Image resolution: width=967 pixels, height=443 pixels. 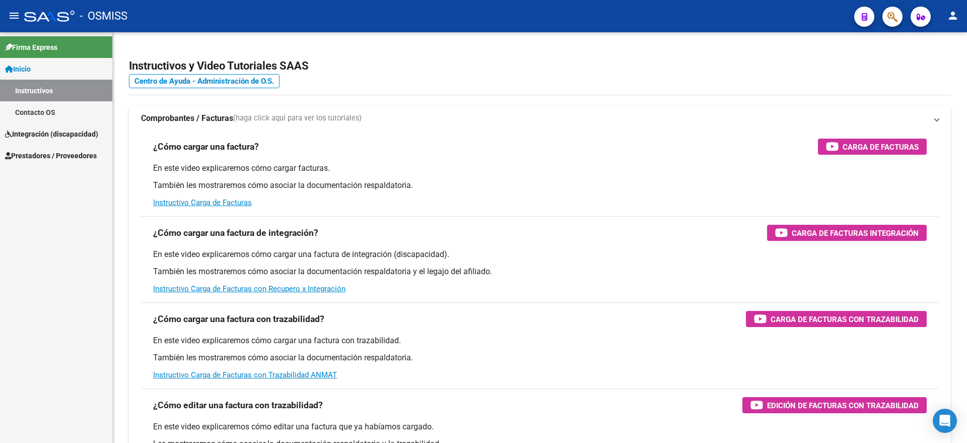 I want to click on mat-icon: person, so click(x=953, y=16).